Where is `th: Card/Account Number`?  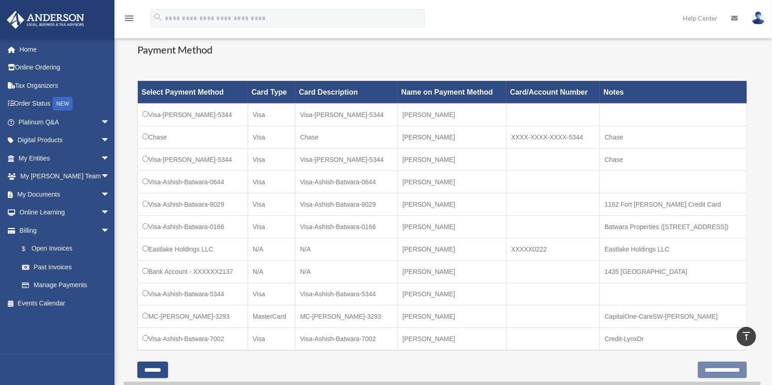
th: Card/Account Number is located at coordinates (553, 92).